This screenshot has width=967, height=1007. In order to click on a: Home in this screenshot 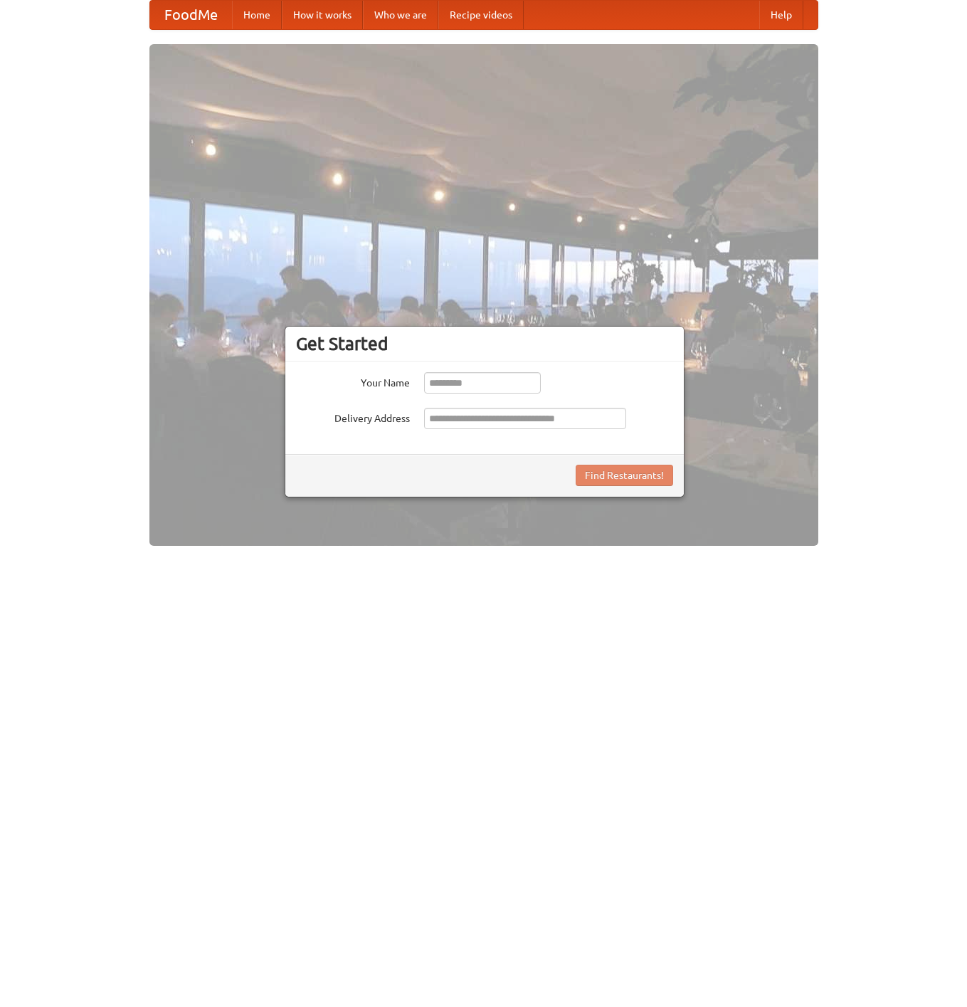, I will do `click(257, 15)`.